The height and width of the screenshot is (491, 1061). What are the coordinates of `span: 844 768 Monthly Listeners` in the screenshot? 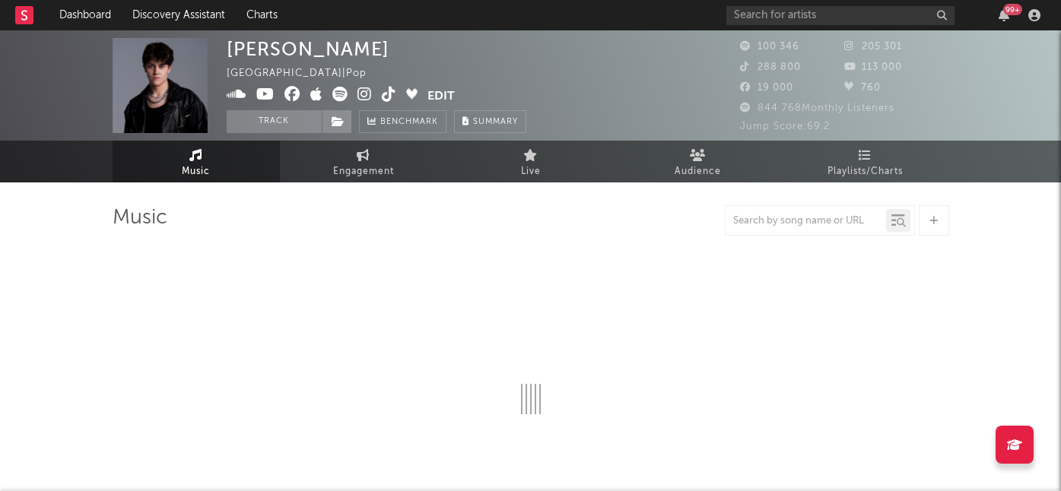 It's located at (817, 108).